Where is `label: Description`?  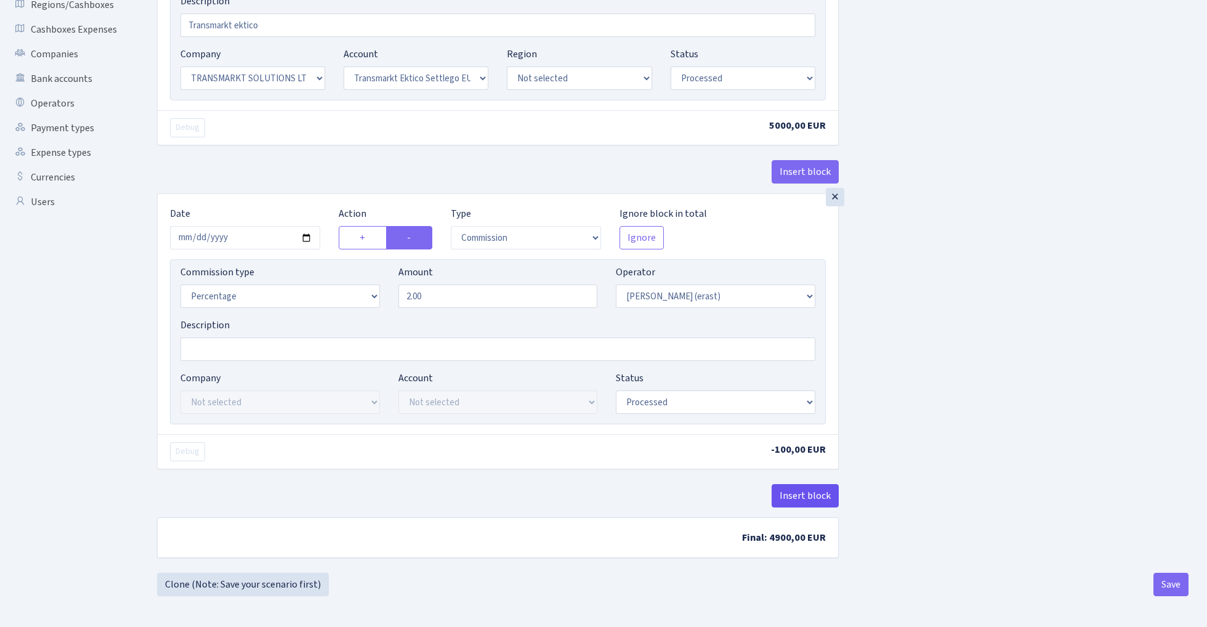
label: Description is located at coordinates (205, 325).